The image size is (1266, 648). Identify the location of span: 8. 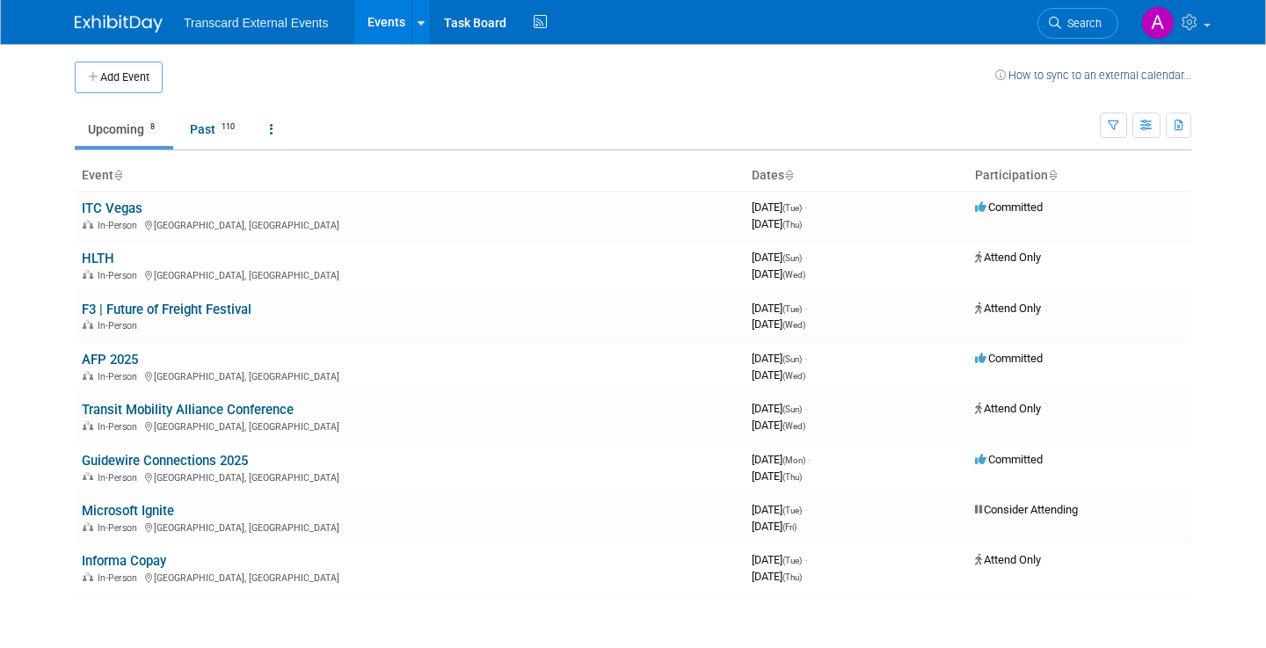
(152, 127).